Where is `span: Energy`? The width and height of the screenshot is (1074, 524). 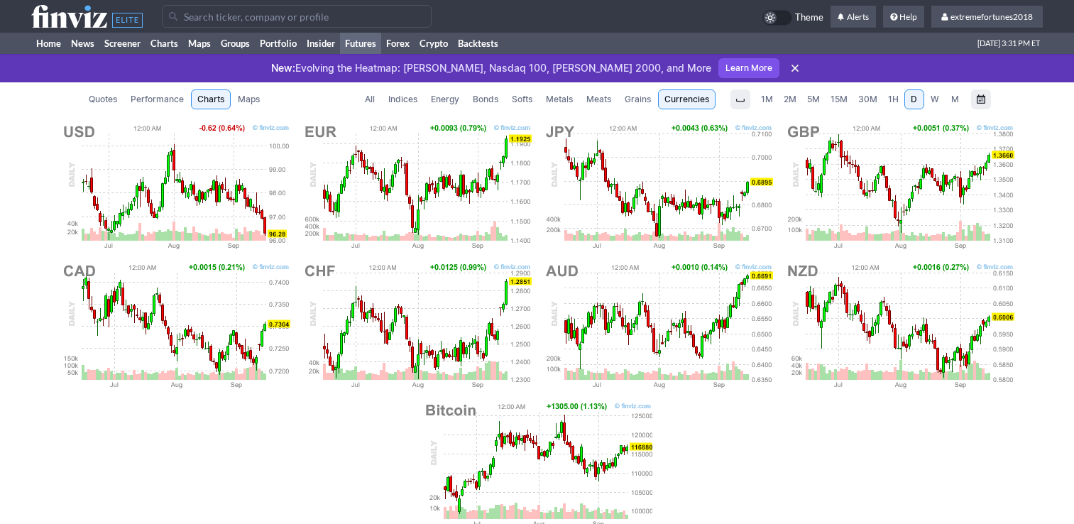
span: Energy is located at coordinates (445, 99).